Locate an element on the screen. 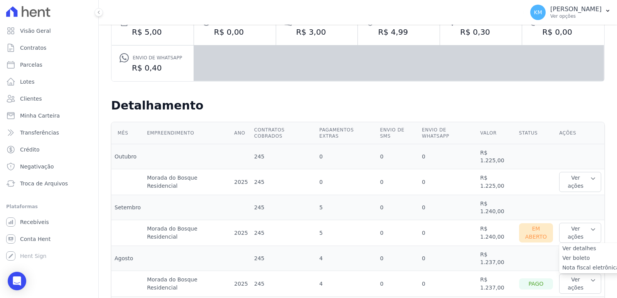 The image size is (617, 298). th: Empreendimento is located at coordinates (188, 133).